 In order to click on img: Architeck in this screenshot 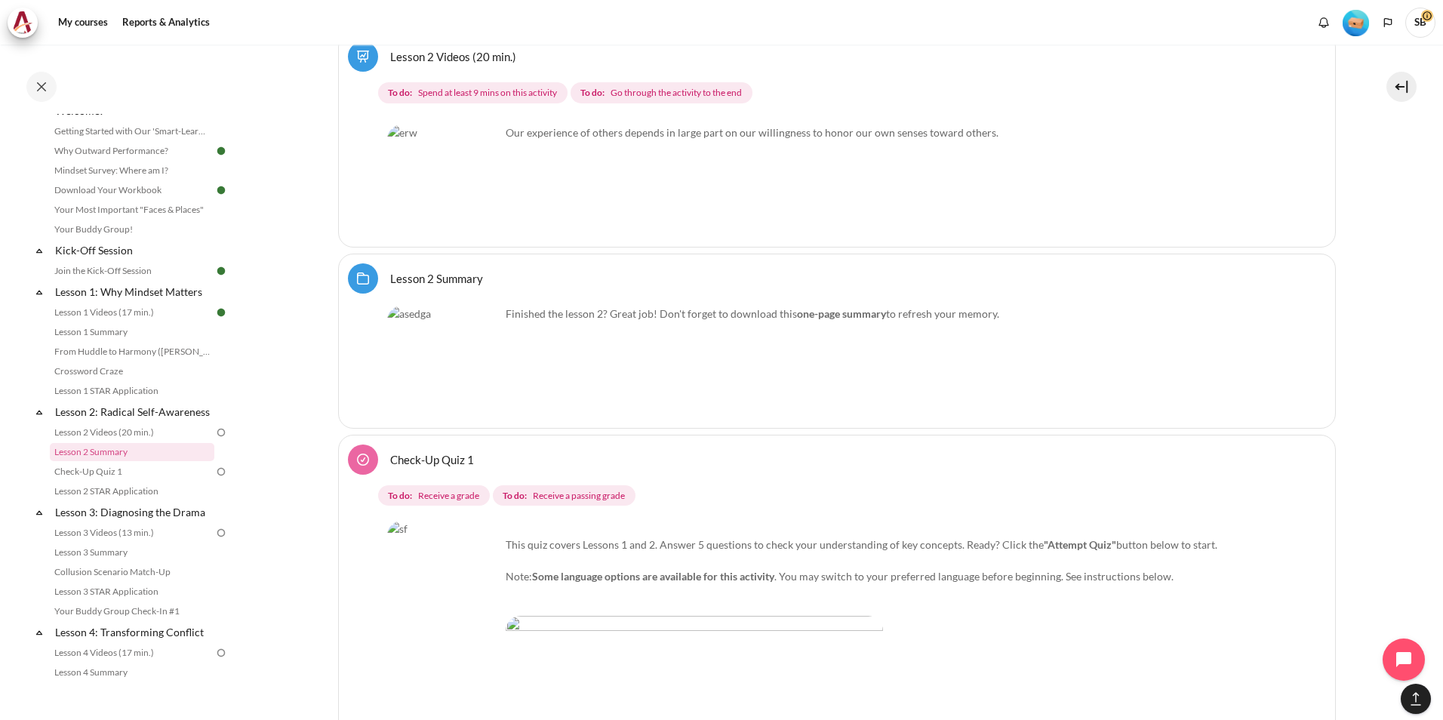, I will do `click(23, 23)`.